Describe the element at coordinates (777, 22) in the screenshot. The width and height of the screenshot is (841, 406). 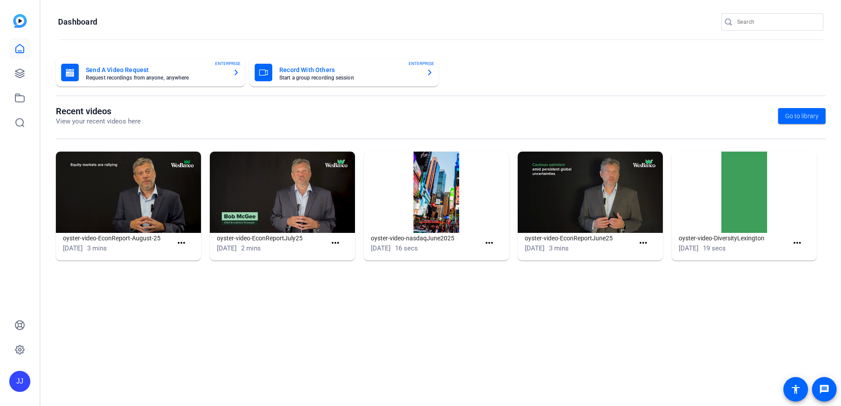
I see `input: Search` at that location.